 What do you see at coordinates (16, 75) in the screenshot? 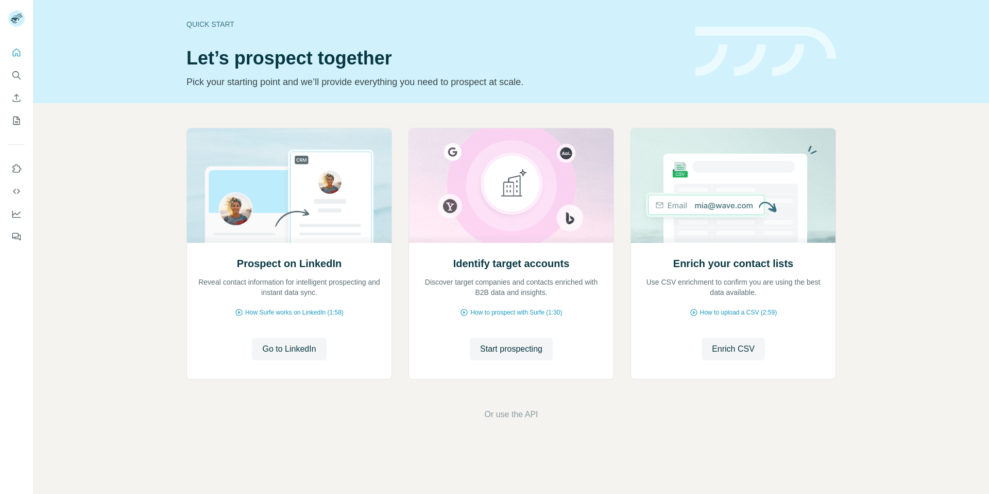
I see `button: Search` at bounding box center [16, 75].